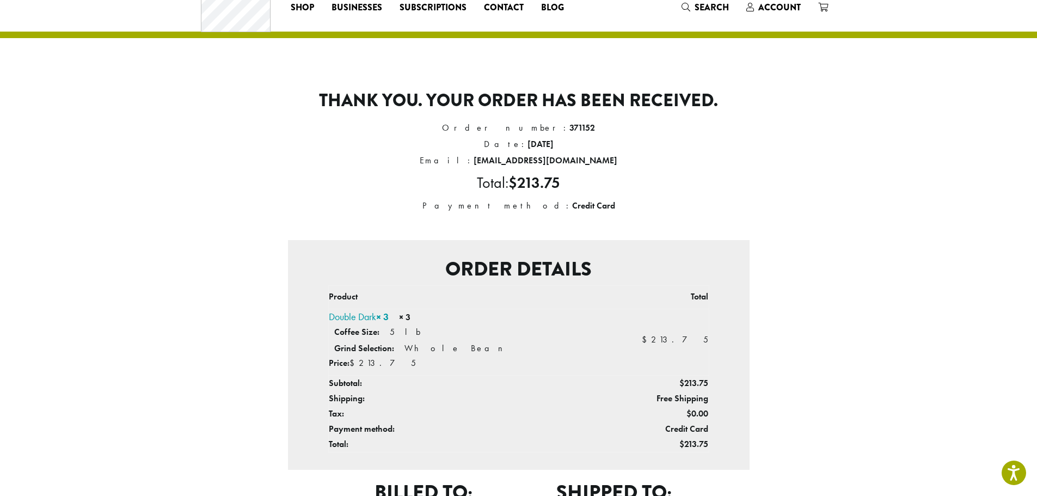  Describe the element at coordinates (780, 7) in the screenshot. I see `span: Account` at that location.